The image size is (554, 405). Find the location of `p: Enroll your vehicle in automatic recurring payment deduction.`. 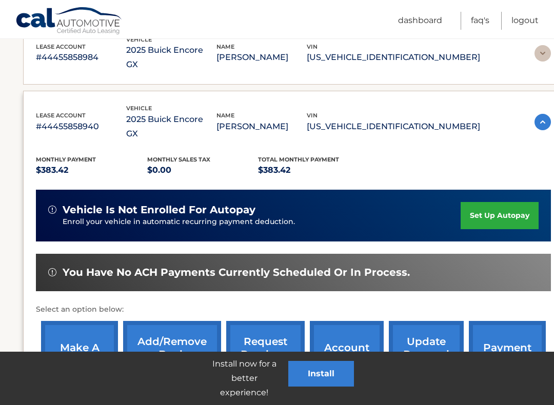

p: Enroll your vehicle in automatic recurring payment deduction. is located at coordinates (261, 222).